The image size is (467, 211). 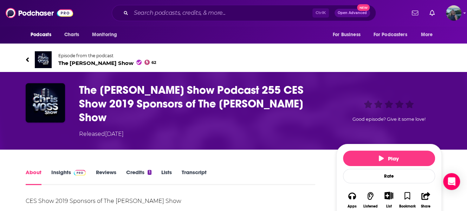 What do you see at coordinates (45, 103) in the screenshot?
I see `img: The Chris Voss Show Podcast 255 CES Show 2019 Sponsors of The Chris Voss Show` at bounding box center [45, 103].